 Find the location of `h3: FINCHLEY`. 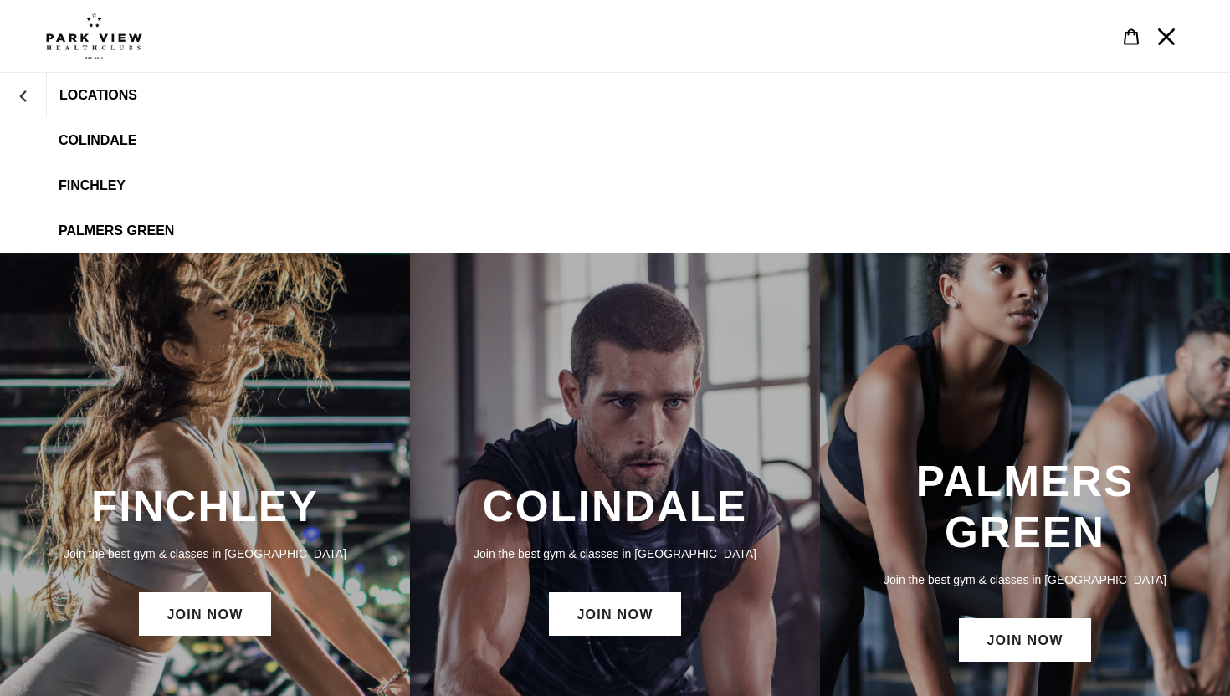

h3: FINCHLEY is located at coordinates (205, 506).